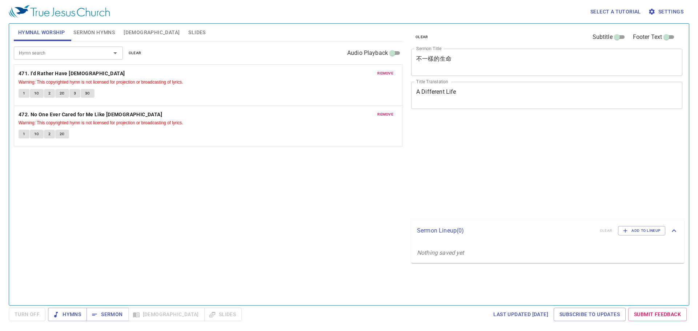  Describe the element at coordinates (115, 53) in the screenshot. I see `button: Open` at that location.